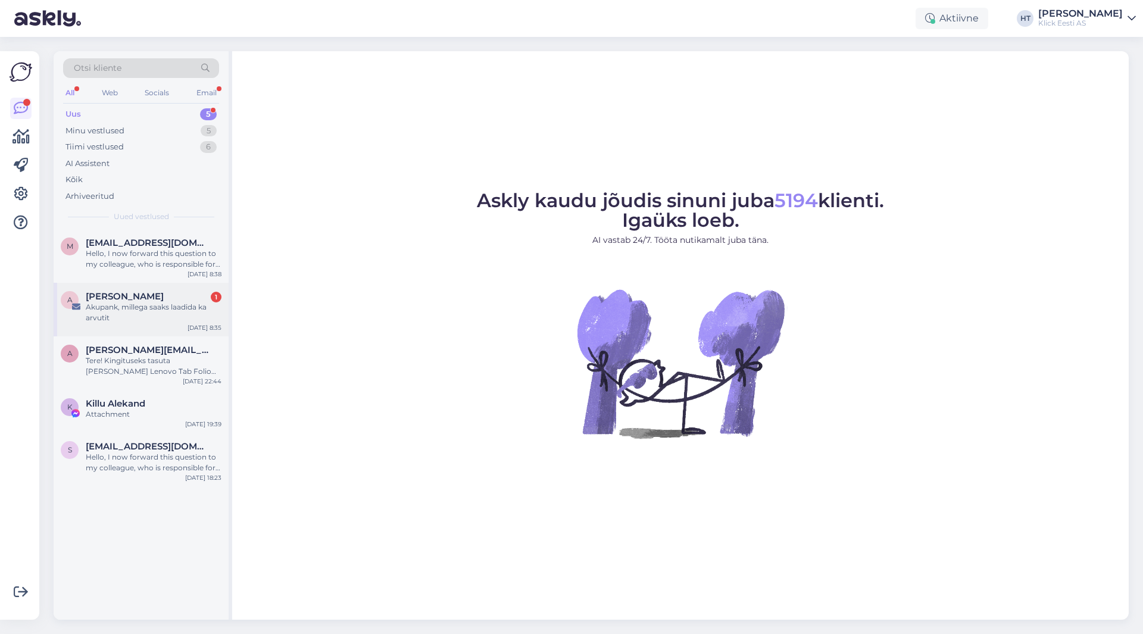 The image size is (1143, 634). Describe the element at coordinates (216, 297) in the screenshot. I see `div: 1` at that location.